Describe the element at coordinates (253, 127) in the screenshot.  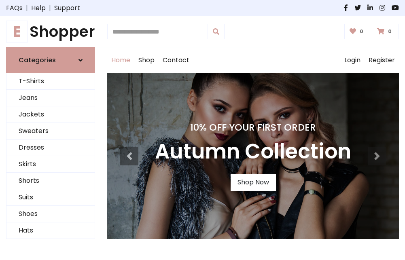
I see `h4: 10% Off Your First Order` at that location.